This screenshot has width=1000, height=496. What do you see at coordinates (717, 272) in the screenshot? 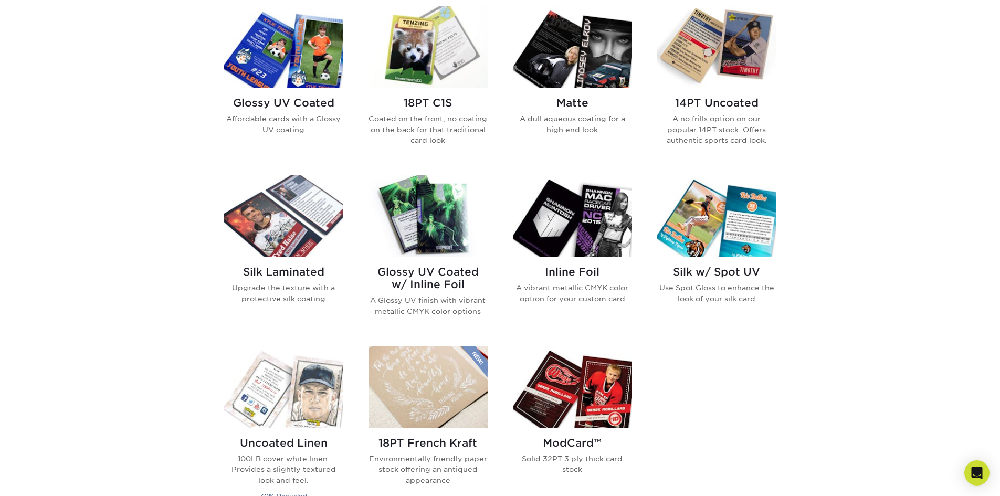
I see `h2: Silk w/ Spot UV` at bounding box center [717, 272].